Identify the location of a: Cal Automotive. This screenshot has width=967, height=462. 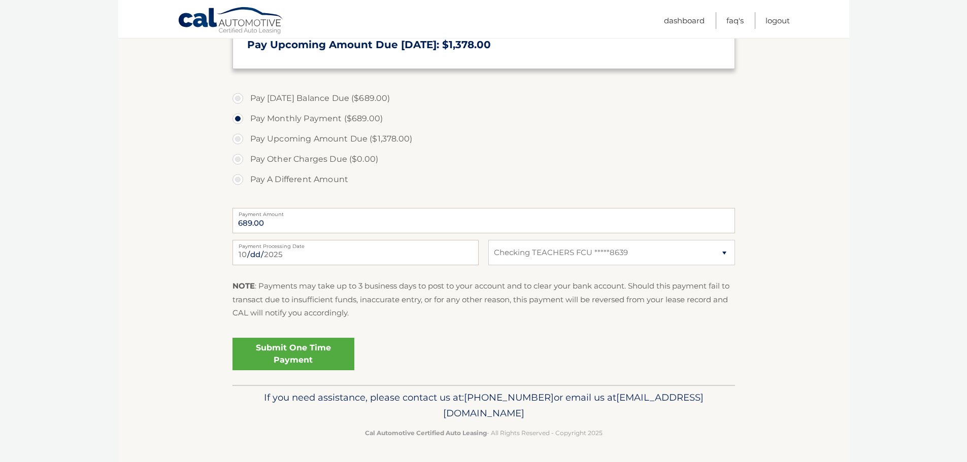
(231, 21).